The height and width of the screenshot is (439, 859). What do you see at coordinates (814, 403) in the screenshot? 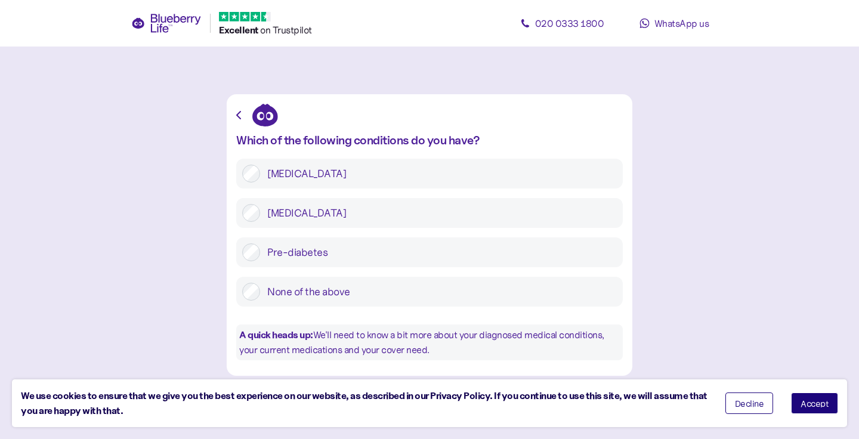
I see `button: Accept cookies` at bounding box center [814, 403].